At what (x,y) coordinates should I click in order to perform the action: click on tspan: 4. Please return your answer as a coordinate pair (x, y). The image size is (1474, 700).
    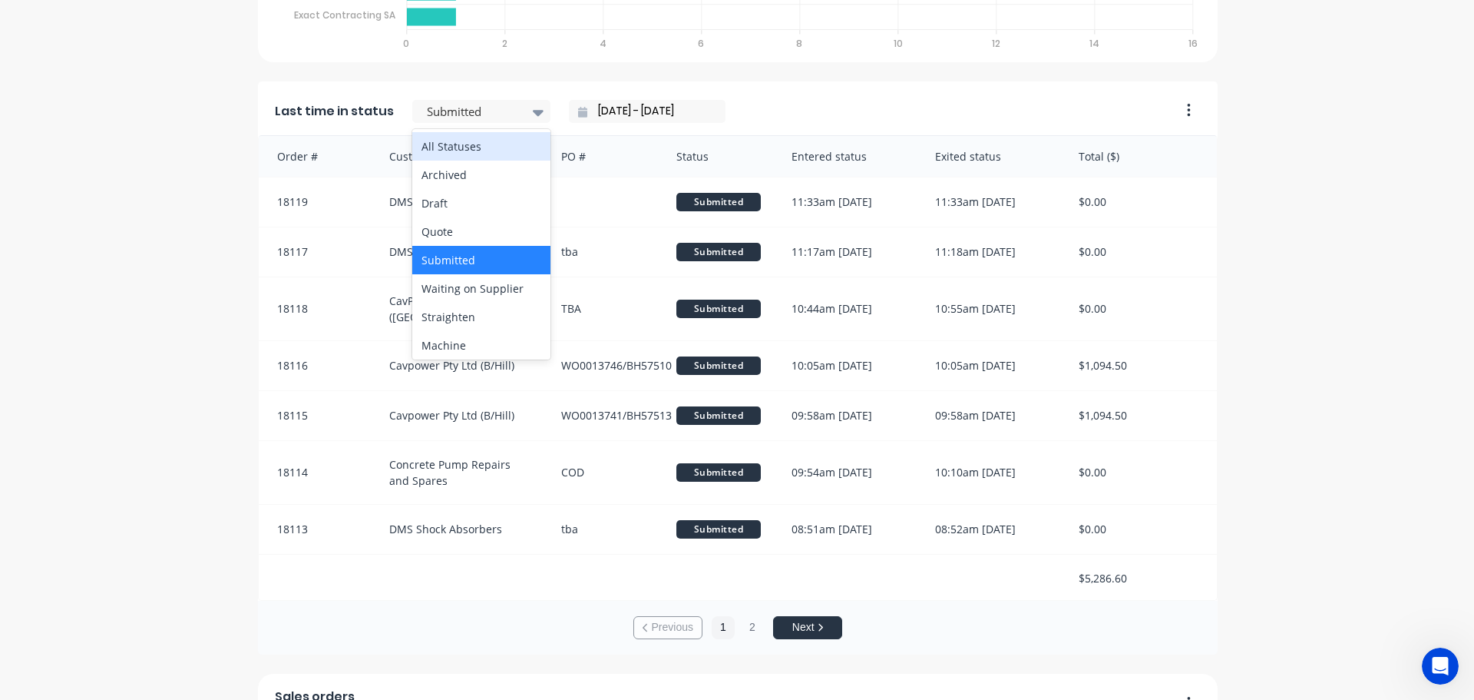
    Looking at the image, I should click on (603, 43).